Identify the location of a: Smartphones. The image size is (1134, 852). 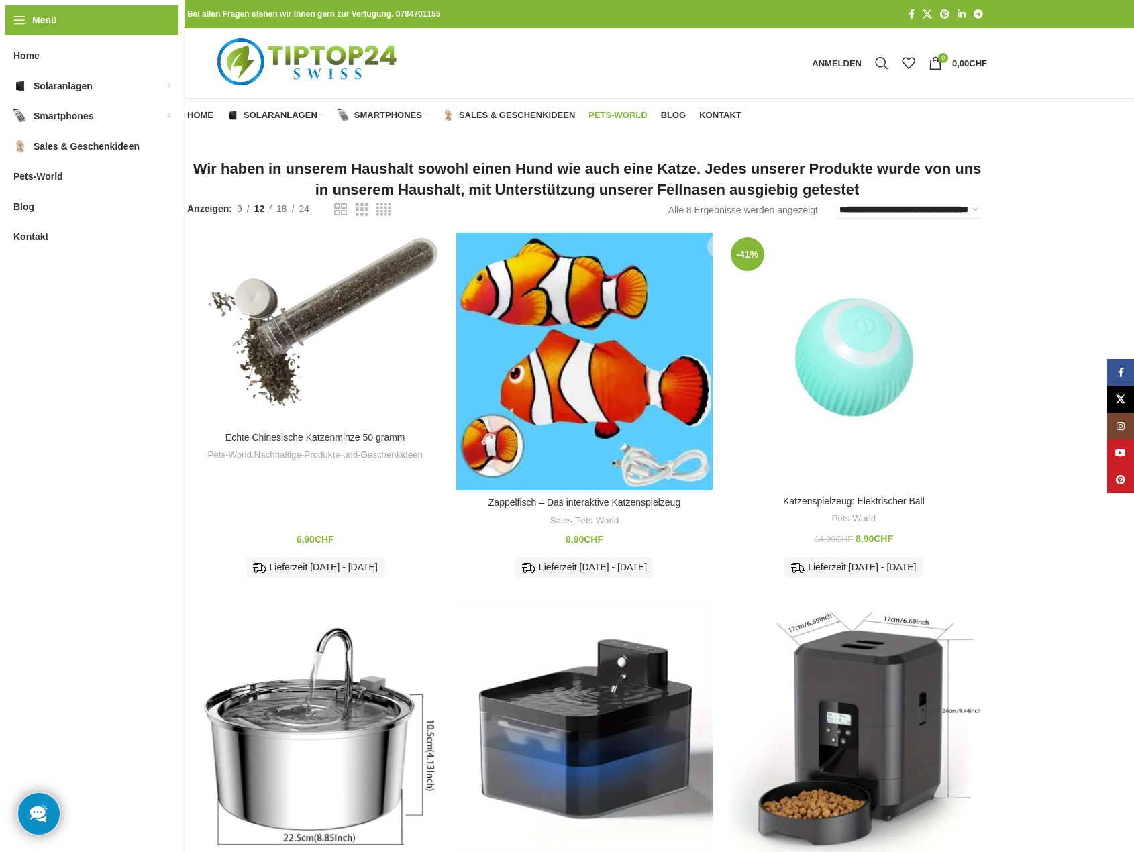
(383, 115).